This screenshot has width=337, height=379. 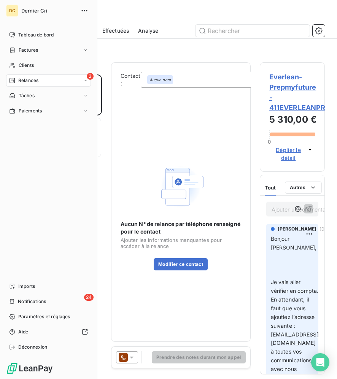 What do you see at coordinates (48, 332) in the screenshot?
I see `a: Aide` at bounding box center [48, 332].